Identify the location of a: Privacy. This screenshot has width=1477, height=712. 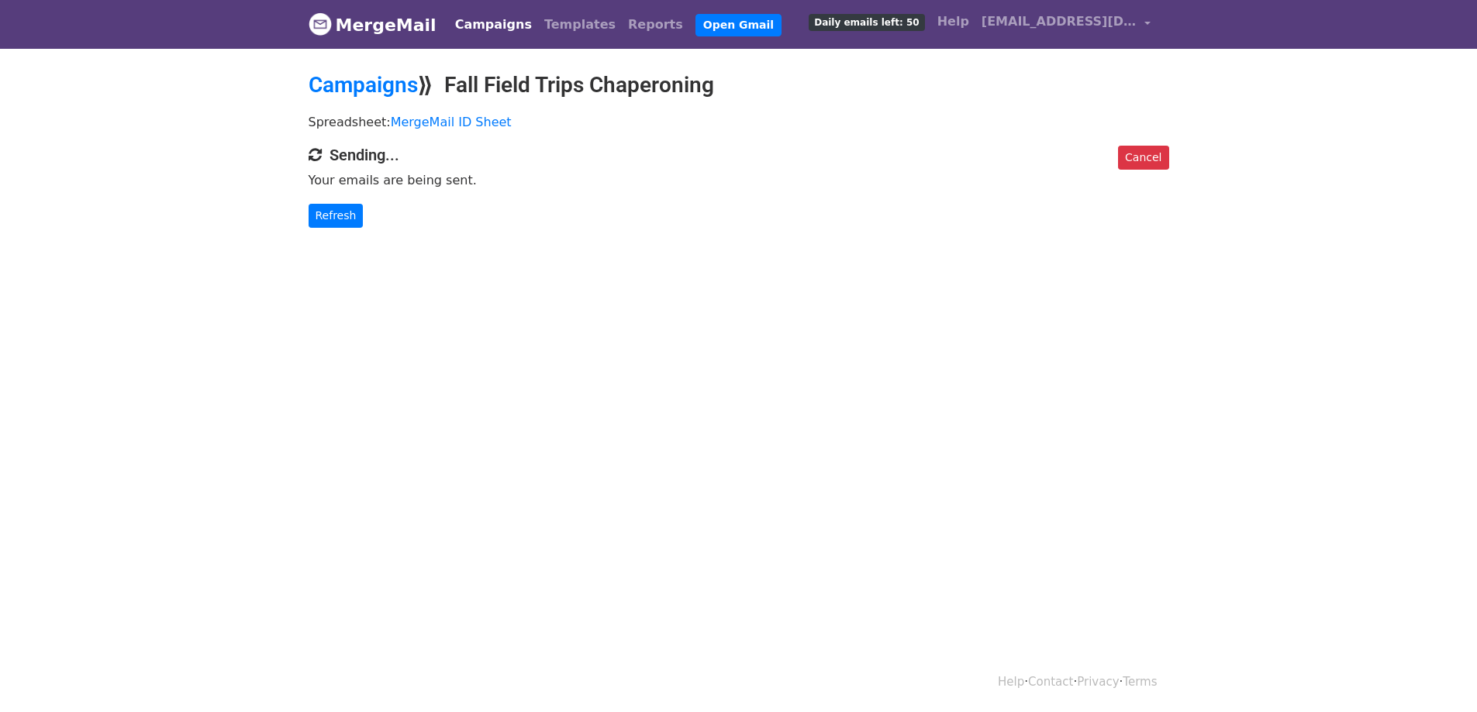
(1098, 682).